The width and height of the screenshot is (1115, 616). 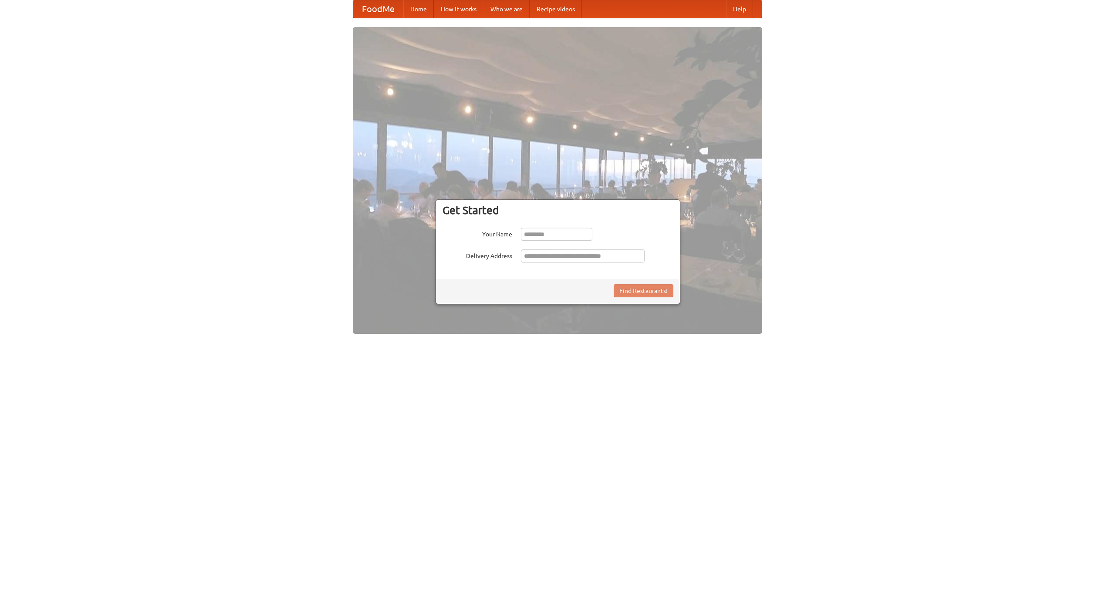 What do you see at coordinates (558, 210) in the screenshot?
I see `h3: Get Started` at bounding box center [558, 210].